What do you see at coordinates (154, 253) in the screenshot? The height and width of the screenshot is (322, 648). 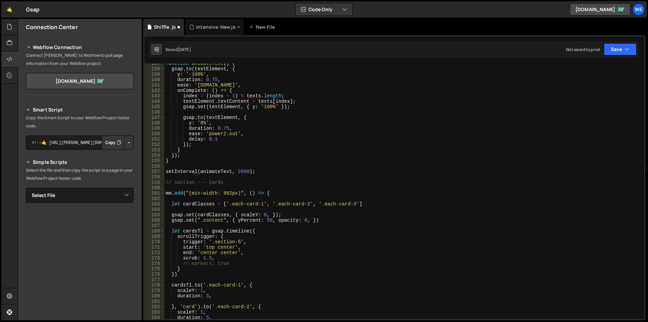 I see `div: 172` at bounding box center [154, 253].